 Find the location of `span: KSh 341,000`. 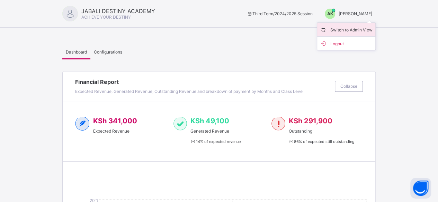

span: KSh 341,000 is located at coordinates (115, 121).